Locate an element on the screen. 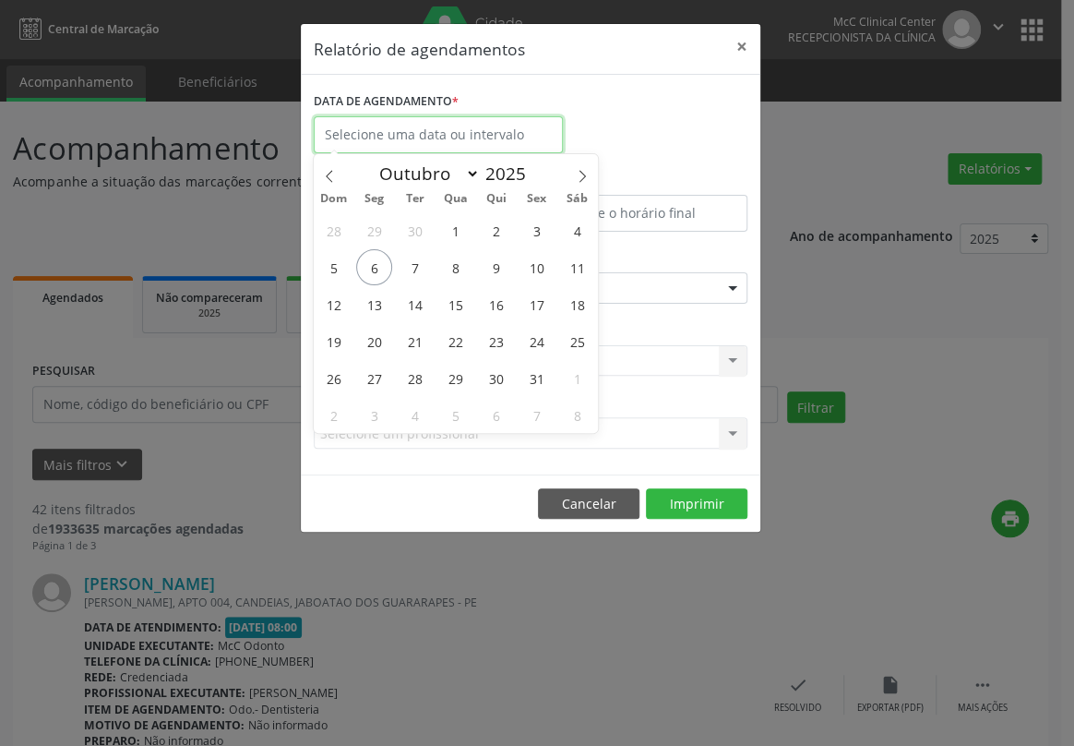 The image size is (1074, 746). span: Outubro 21, 2025 is located at coordinates (414, 340).